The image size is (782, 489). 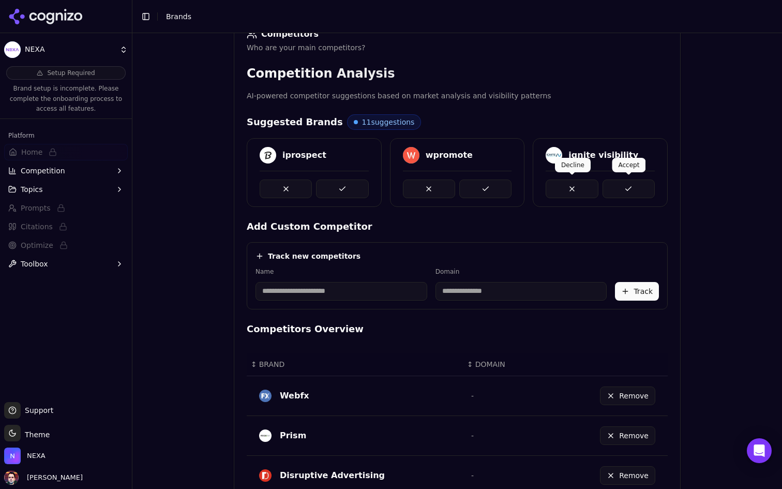 I want to click on div: ignite visibility, so click(x=603, y=155).